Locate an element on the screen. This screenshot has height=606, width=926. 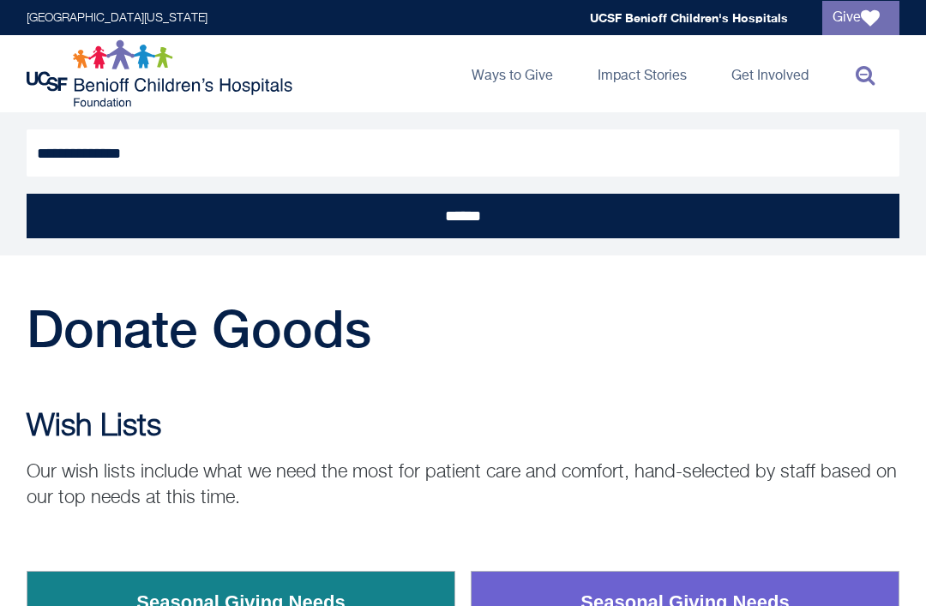
a: Give is located at coordinates (861, 18).